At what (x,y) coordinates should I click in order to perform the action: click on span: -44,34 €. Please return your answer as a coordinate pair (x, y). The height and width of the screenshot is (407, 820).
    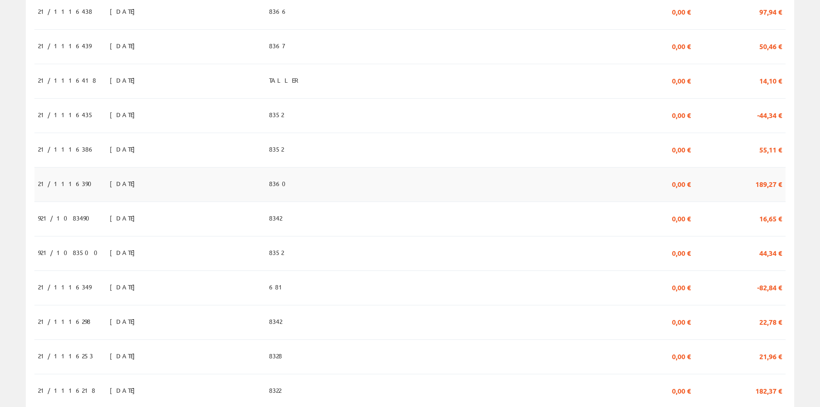
    Looking at the image, I should click on (769, 114).